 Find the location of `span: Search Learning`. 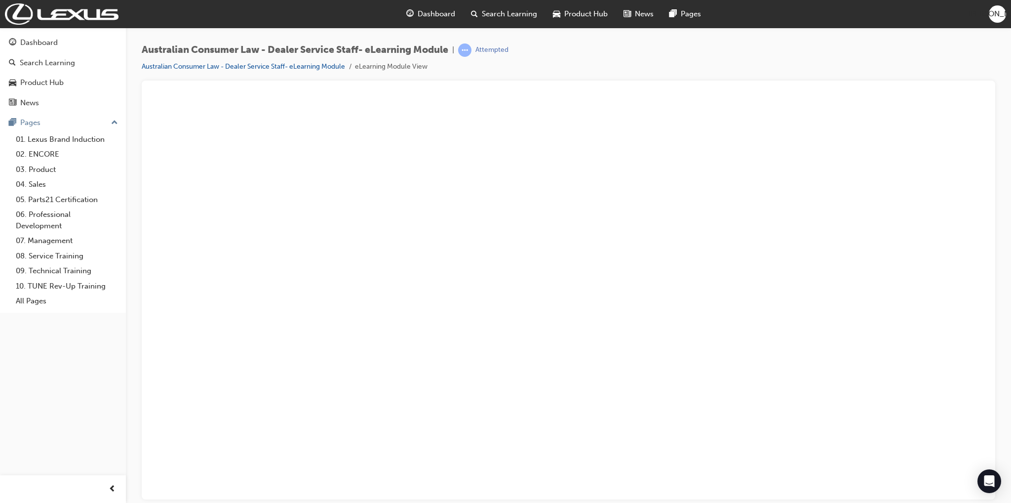

span: Search Learning is located at coordinates (509, 14).